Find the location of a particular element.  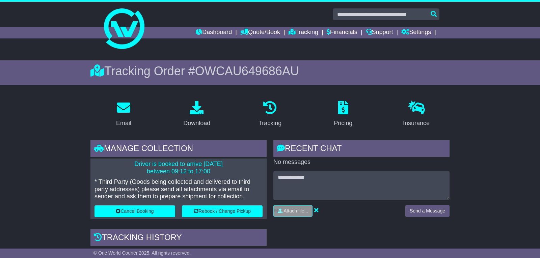

button: Cancel Booking is located at coordinates (135, 211).